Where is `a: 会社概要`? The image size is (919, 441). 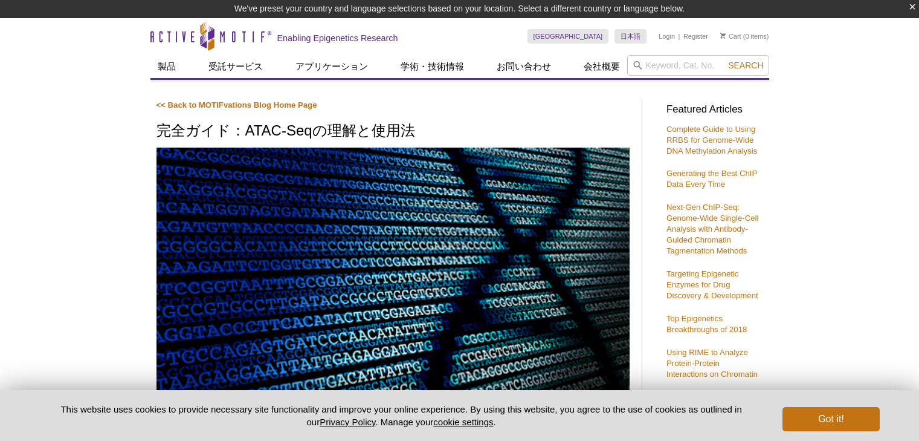
a: 会社概要 is located at coordinates (602, 66).